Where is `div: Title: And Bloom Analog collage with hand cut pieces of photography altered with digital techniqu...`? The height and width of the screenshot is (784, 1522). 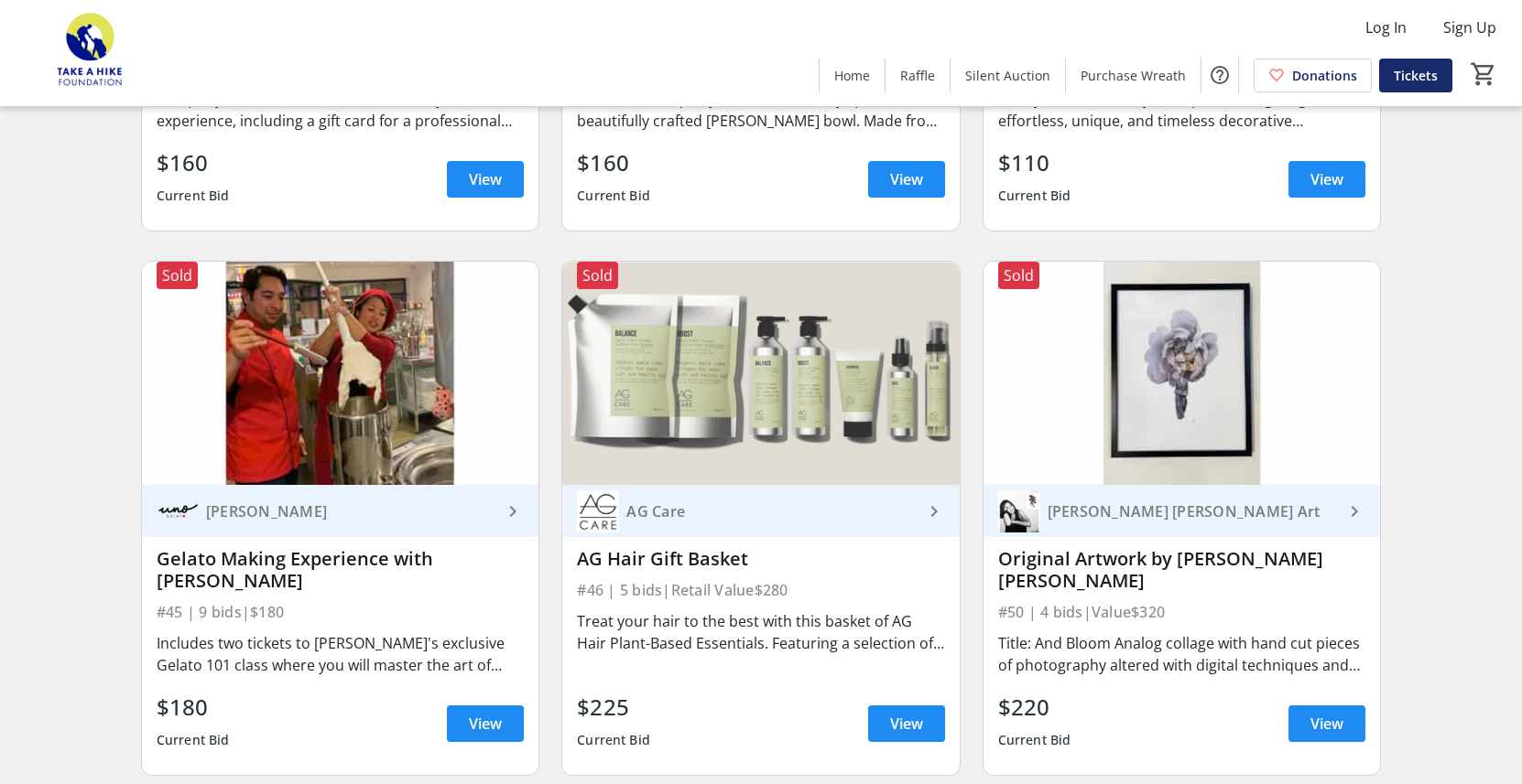 div: Title: And Bloom Analog collage with hand cut pieces of photography altered with digital techniqu... is located at coordinates (1181, 654).